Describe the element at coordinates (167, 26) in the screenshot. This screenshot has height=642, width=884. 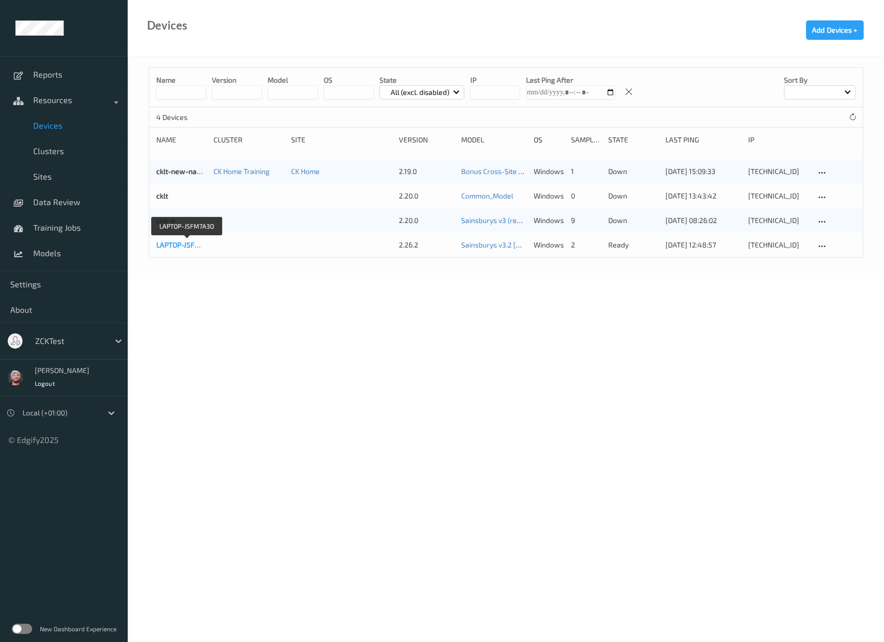
I see `div: Devices` at that location.